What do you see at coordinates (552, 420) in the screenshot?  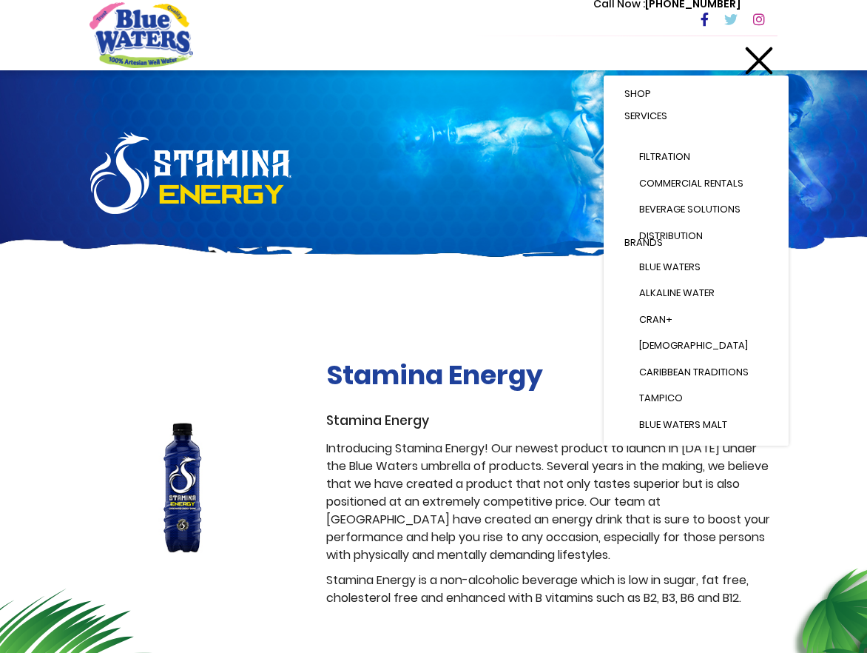 I see `h3: Stamina Energy` at bounding box center [552, 420].